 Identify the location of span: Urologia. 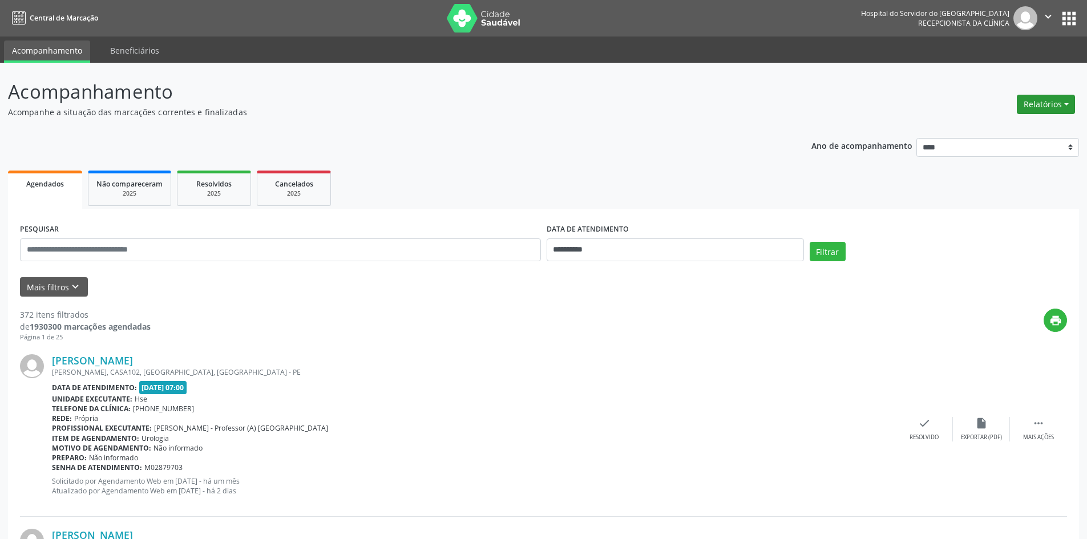
(155, 438).